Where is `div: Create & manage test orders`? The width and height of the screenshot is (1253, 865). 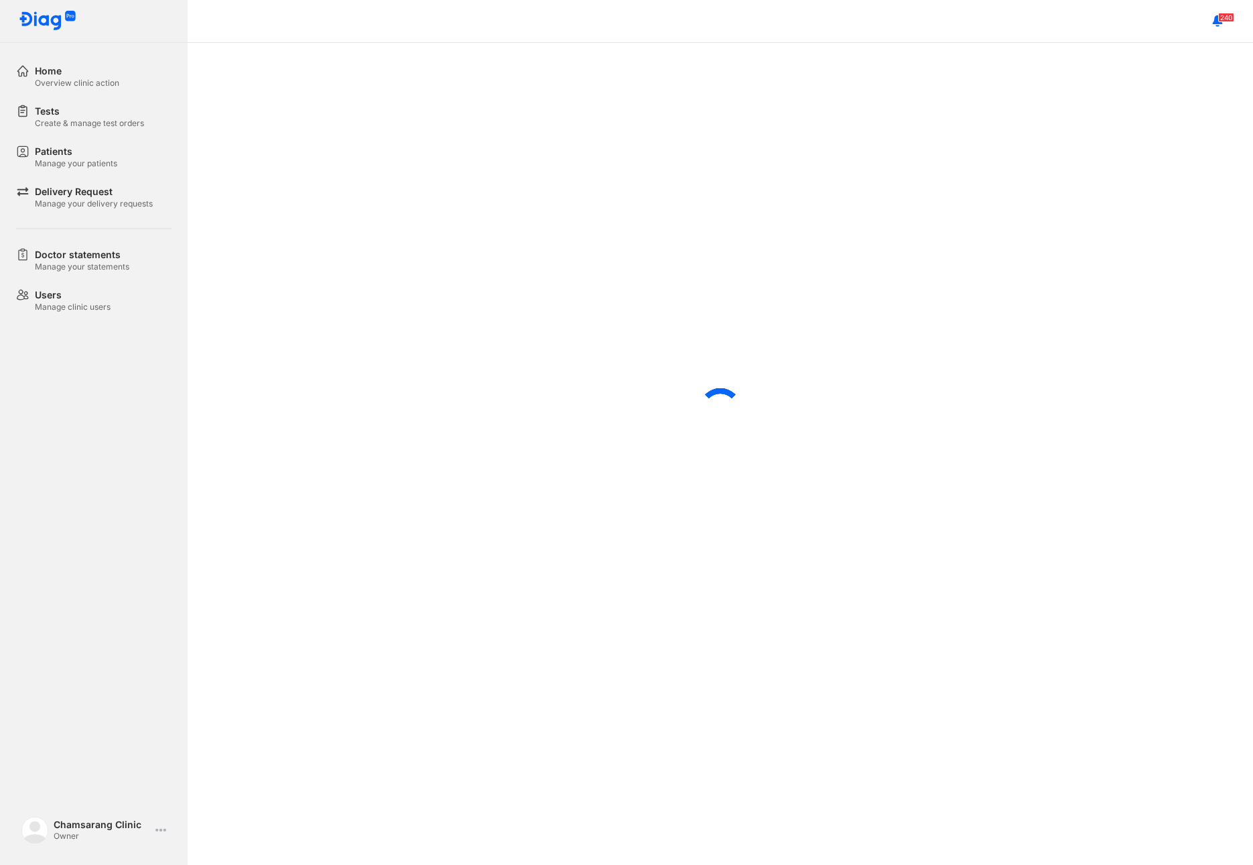
div: Create & manage test orders is located at coordinates (89, 123).